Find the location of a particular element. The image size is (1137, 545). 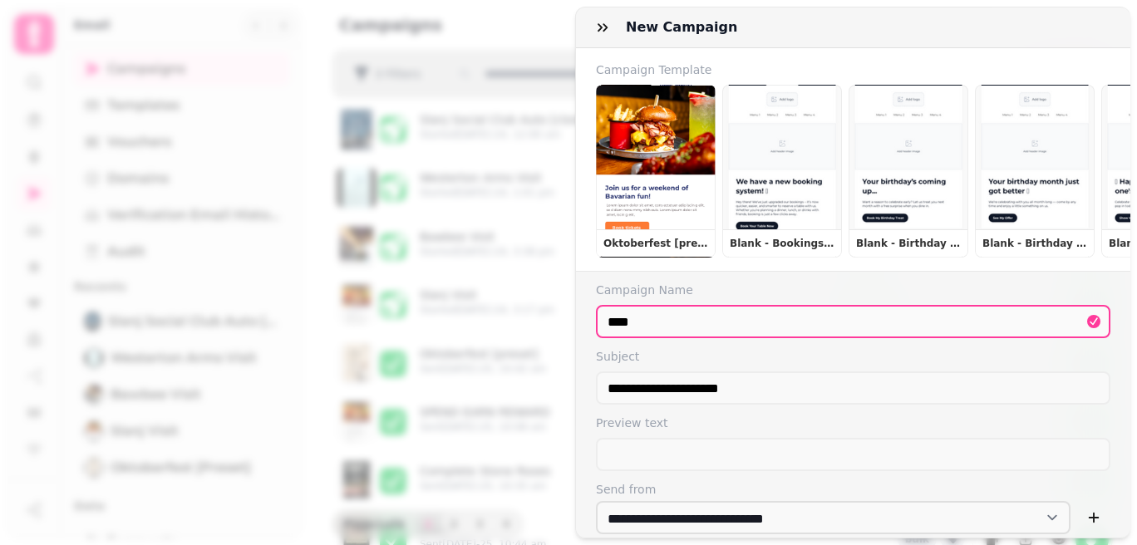

label: Campaign Name is located at coordinates (853, 290).